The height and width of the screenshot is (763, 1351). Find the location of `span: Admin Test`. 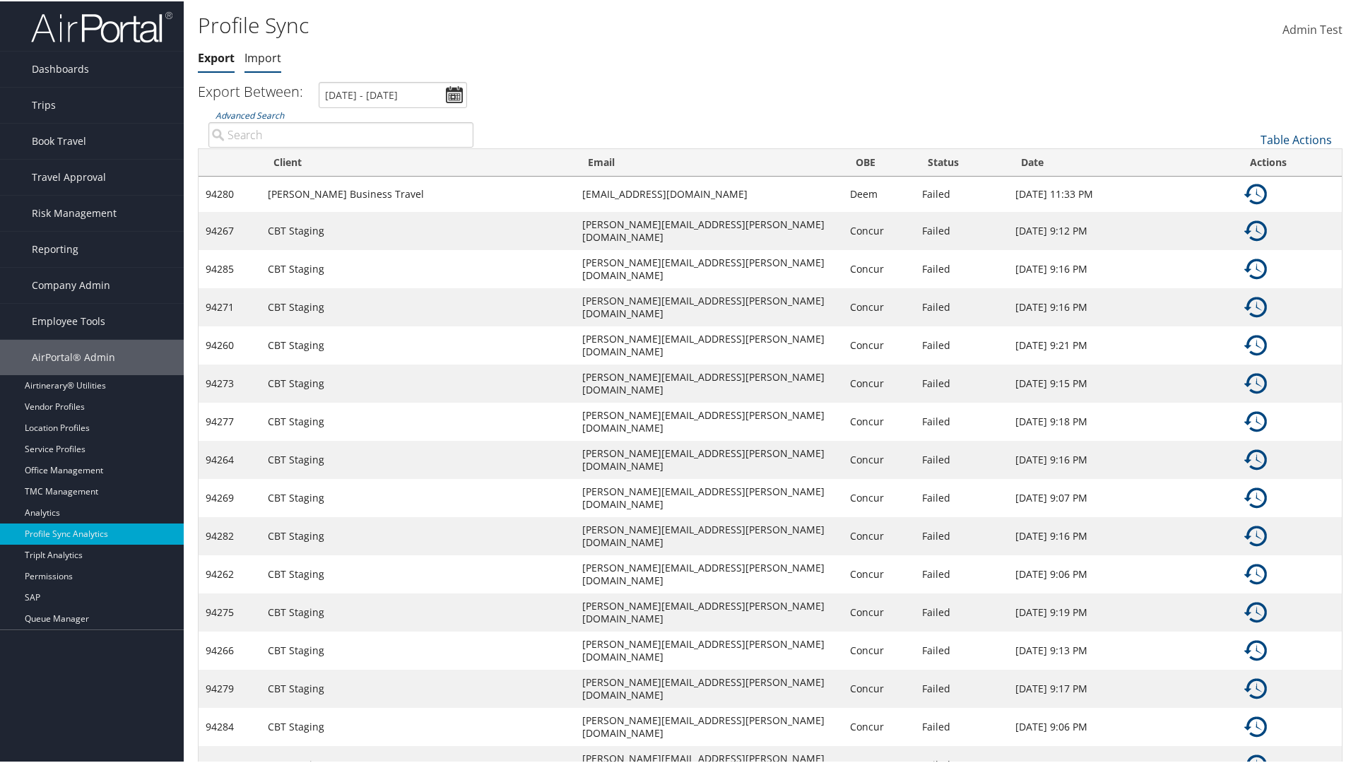

span: Admin Test is located at coordinates (1312, 28).